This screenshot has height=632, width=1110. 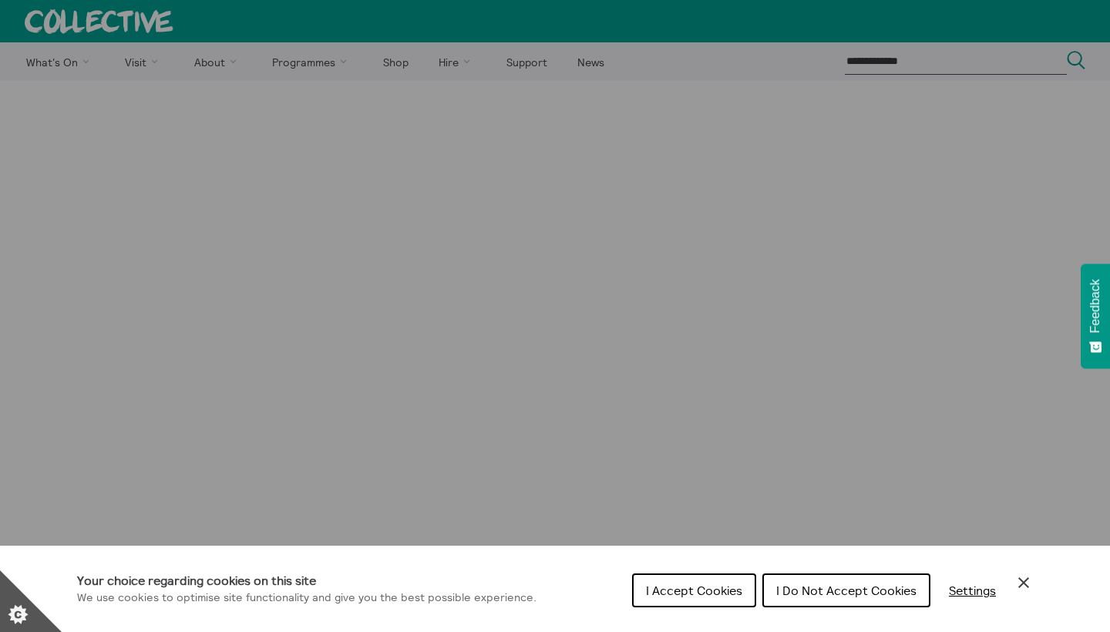 I want to click on p: We use cookies to optimise site functionality and give you the best possible experience., so click(x=307, y=598).